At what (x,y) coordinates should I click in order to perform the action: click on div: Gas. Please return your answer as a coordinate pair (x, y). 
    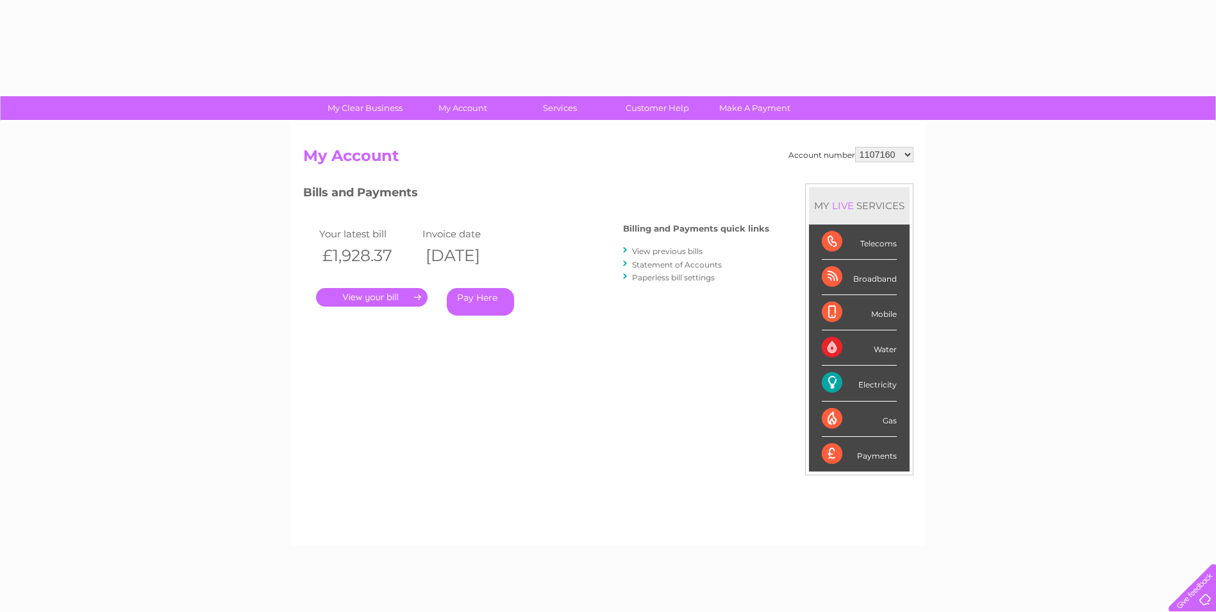
    Looking at the image, I should click on (859, 419).